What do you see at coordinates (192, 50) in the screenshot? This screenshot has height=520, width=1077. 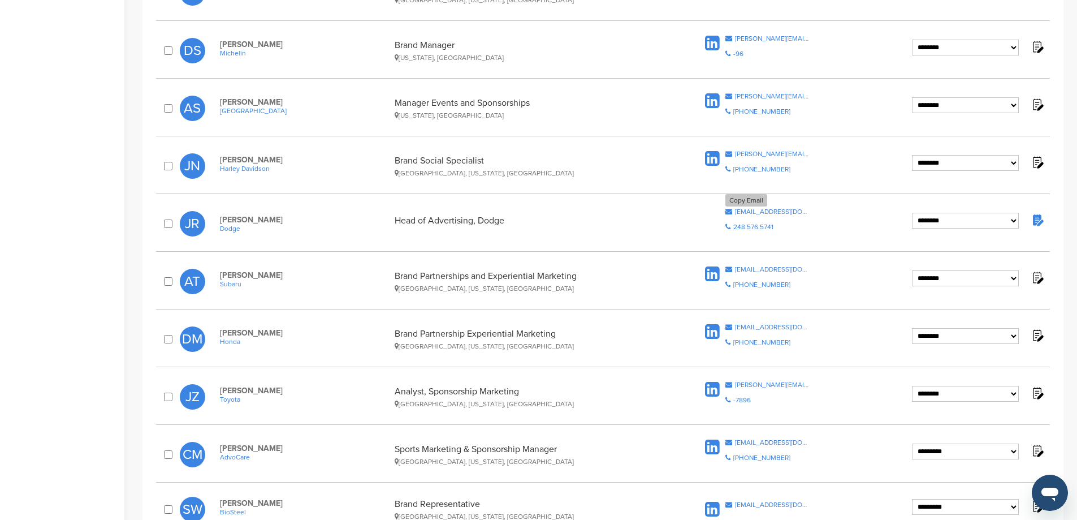 I see `span: DS` at bounding box center [192, 50].